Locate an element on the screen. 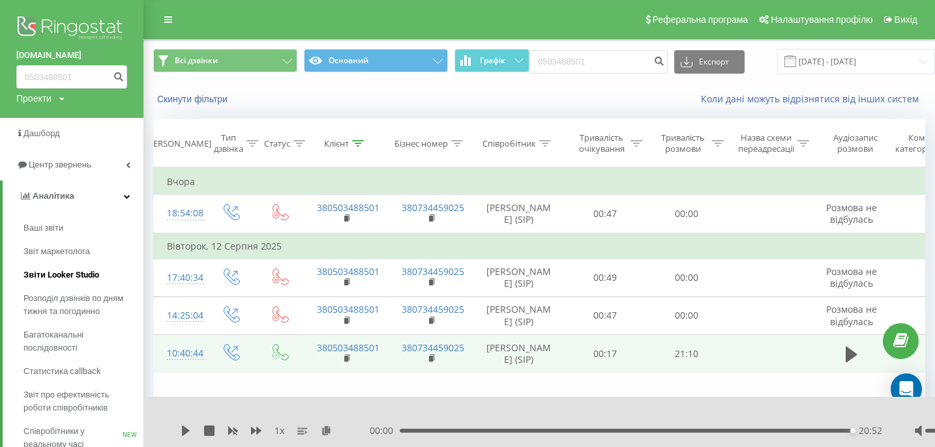 This screenshot has width=935, height=447. div: Статус is located at coordinates (277, 143).